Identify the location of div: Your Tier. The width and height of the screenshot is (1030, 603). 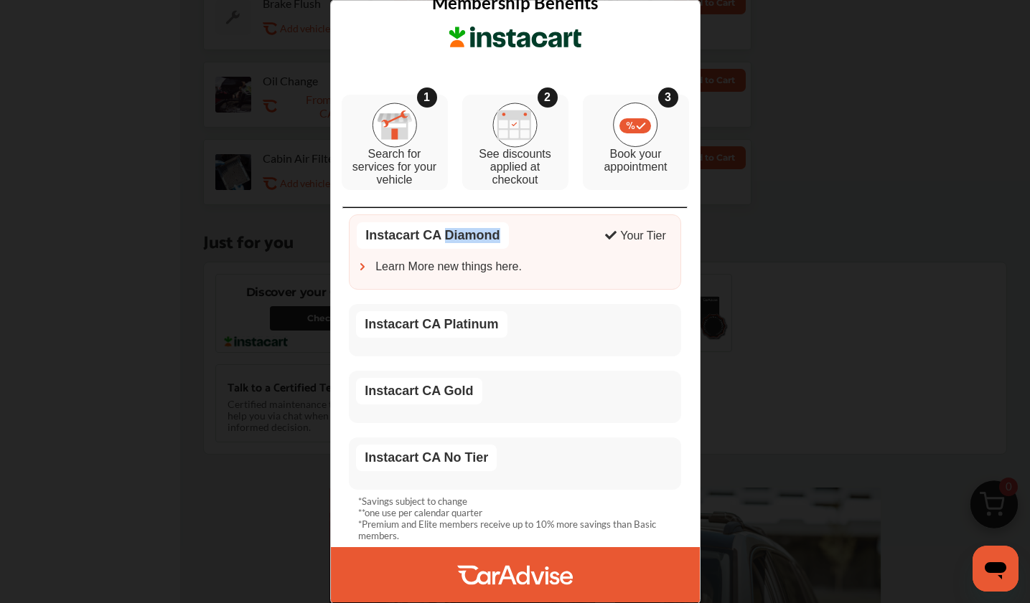
(642, 237).